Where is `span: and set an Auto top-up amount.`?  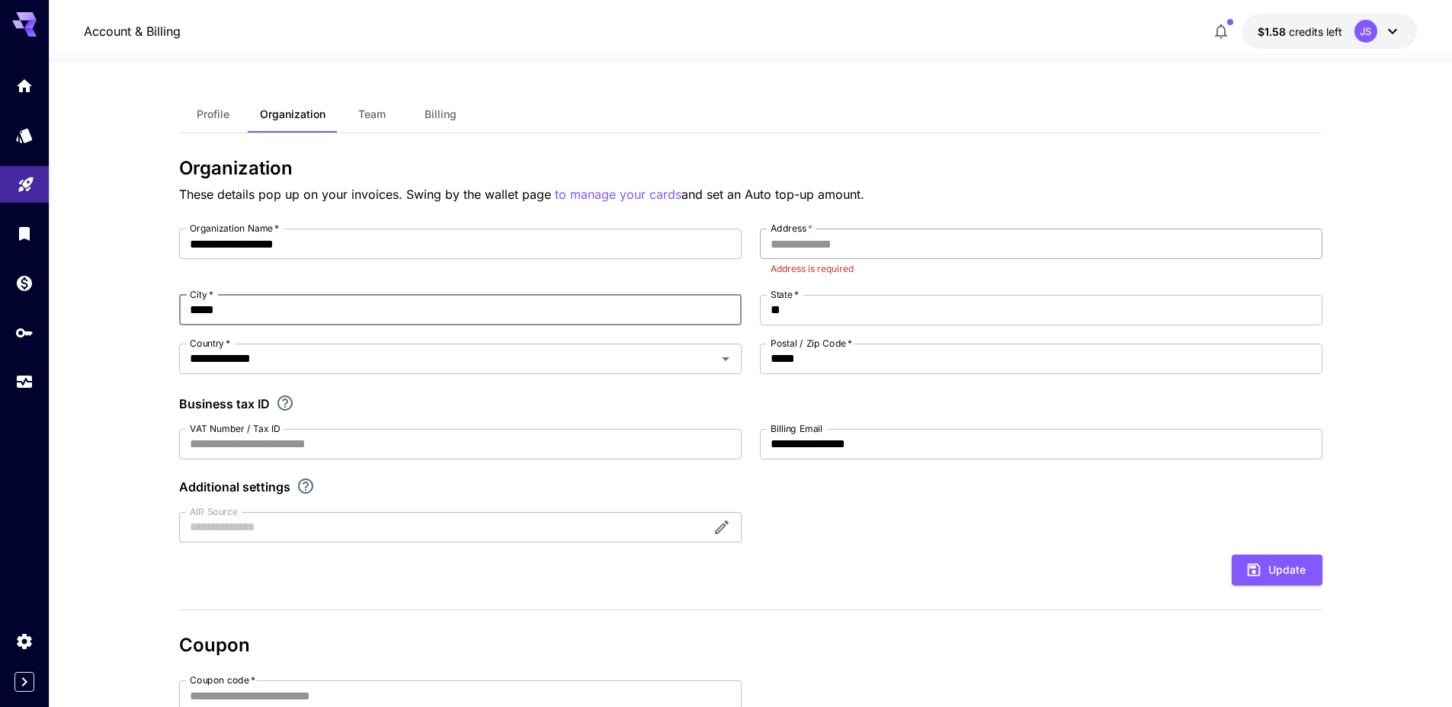
span: and set an Auto top-up amount. is located at coordinates (773, 194).